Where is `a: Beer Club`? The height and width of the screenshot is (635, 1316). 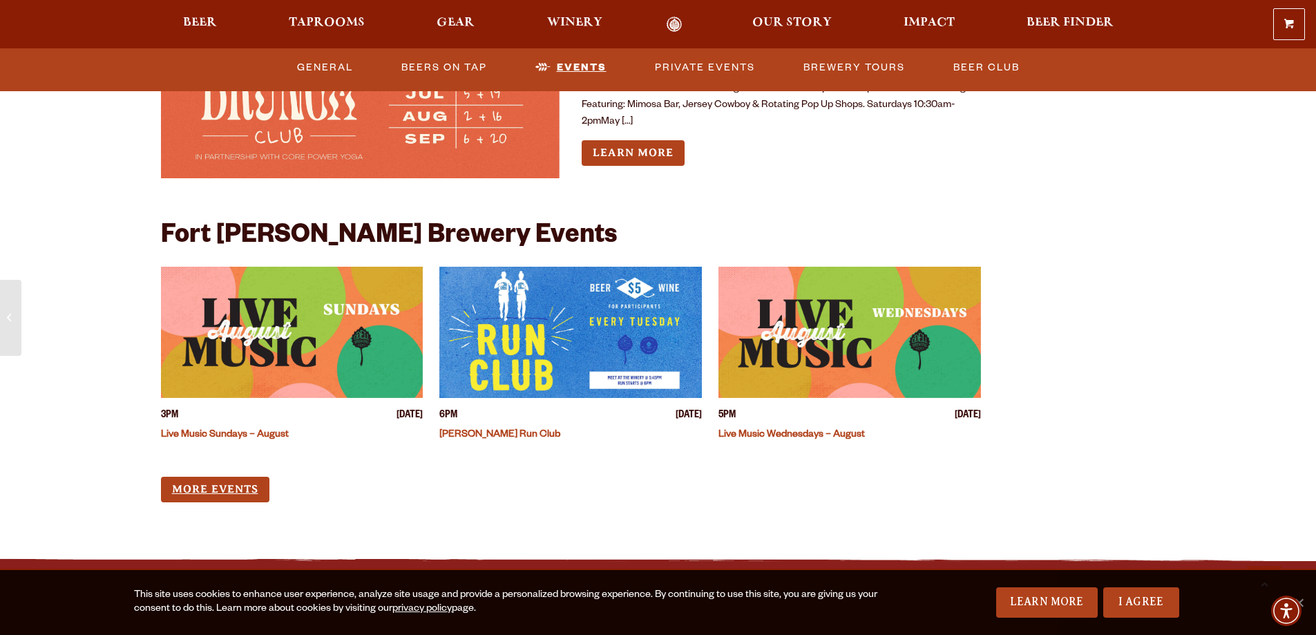 a: Beer Club is located at coordinates (987, 68).